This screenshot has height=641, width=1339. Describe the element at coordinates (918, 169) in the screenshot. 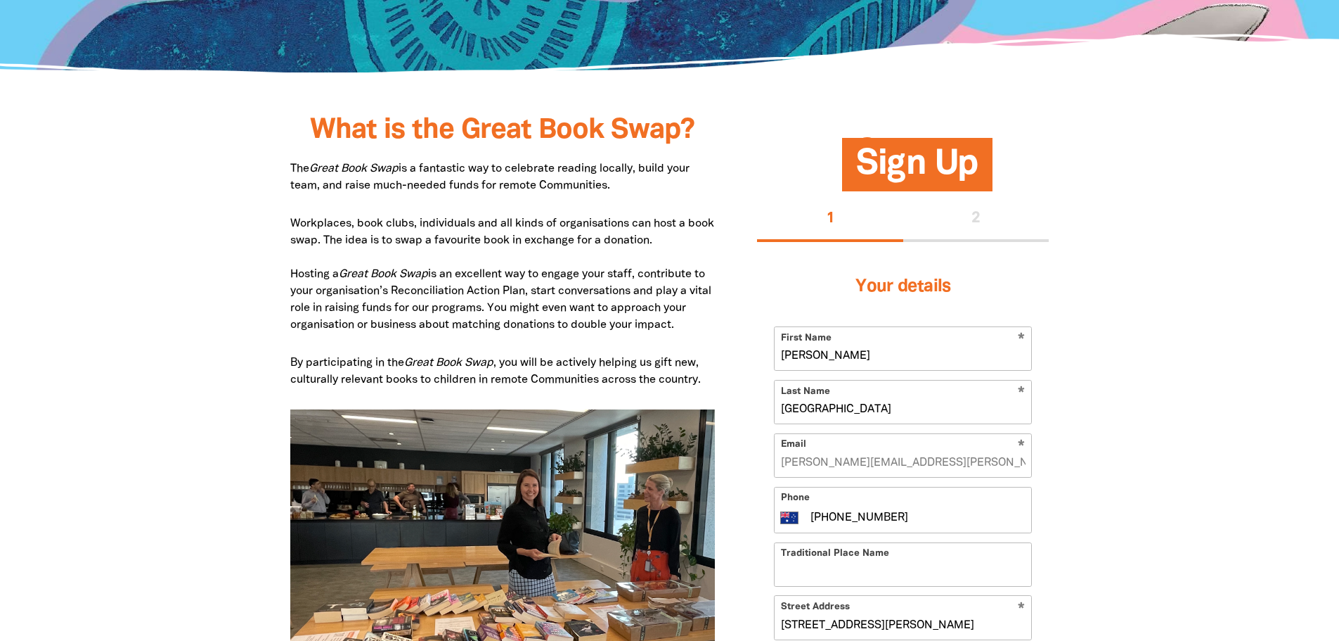

I see `span: Sign Up` at that location.